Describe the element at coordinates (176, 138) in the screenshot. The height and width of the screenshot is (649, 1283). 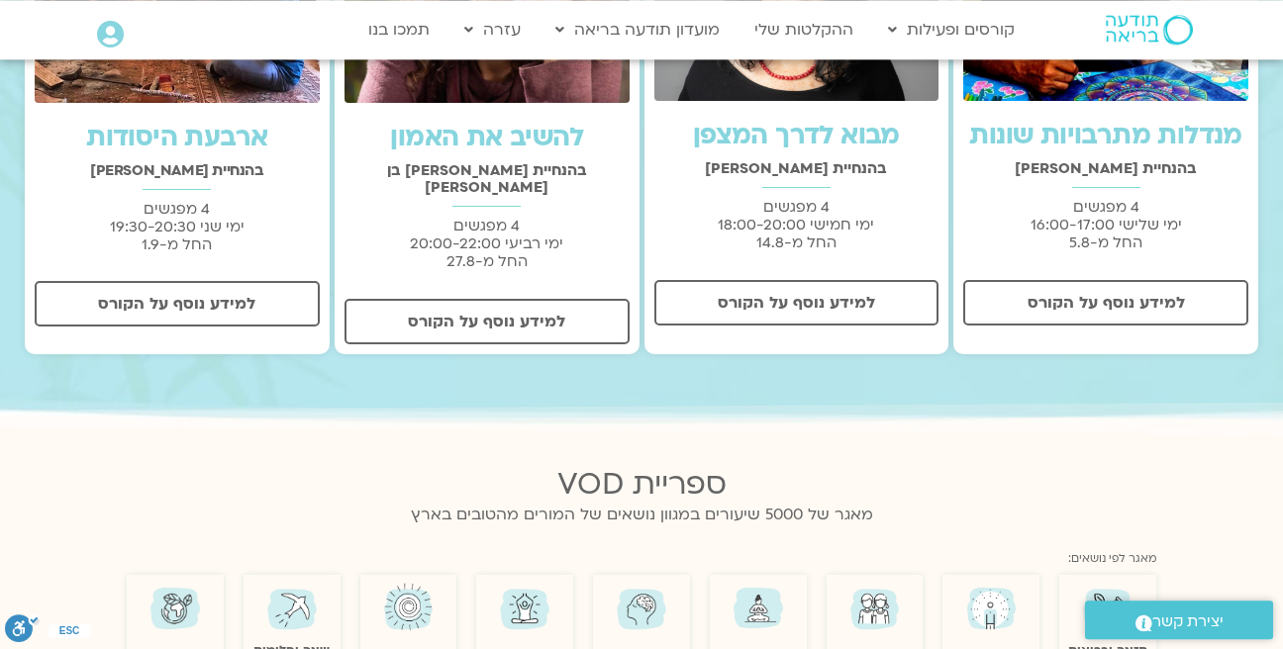
I see `a: ארבעת היסודות` at that location.